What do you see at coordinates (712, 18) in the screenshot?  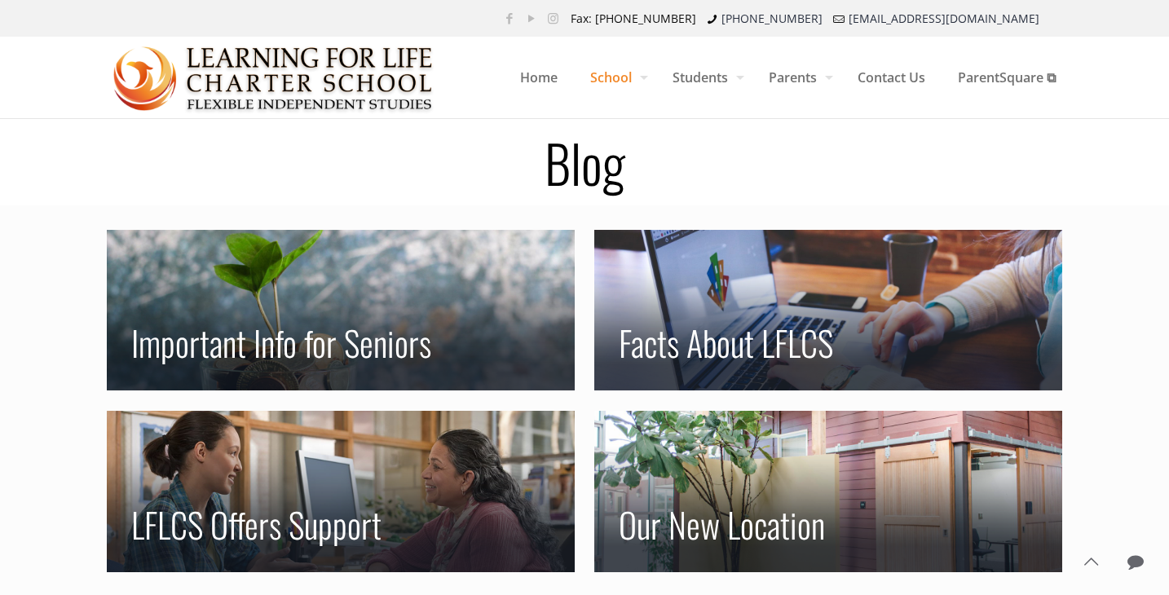 I see `i: phone` at bounding box center [712, 18].